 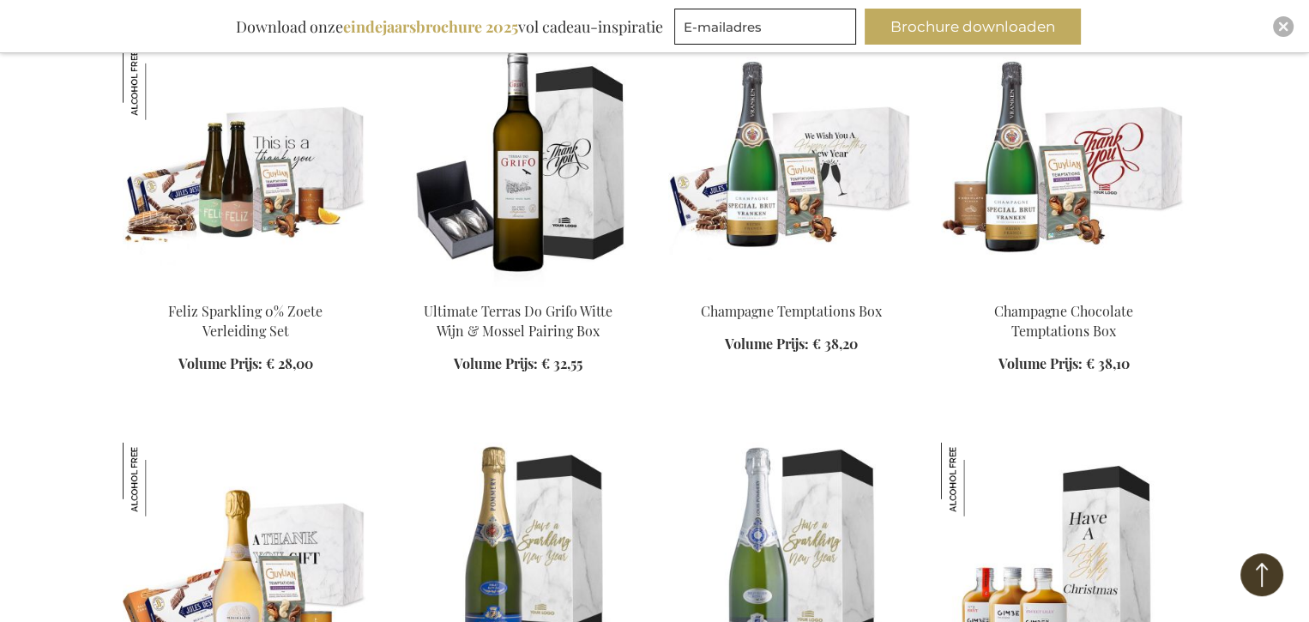 What do you see at coordinates (1283, 27) in the screenshot?
I see `div: Close` at bounding box center [1283, 27].